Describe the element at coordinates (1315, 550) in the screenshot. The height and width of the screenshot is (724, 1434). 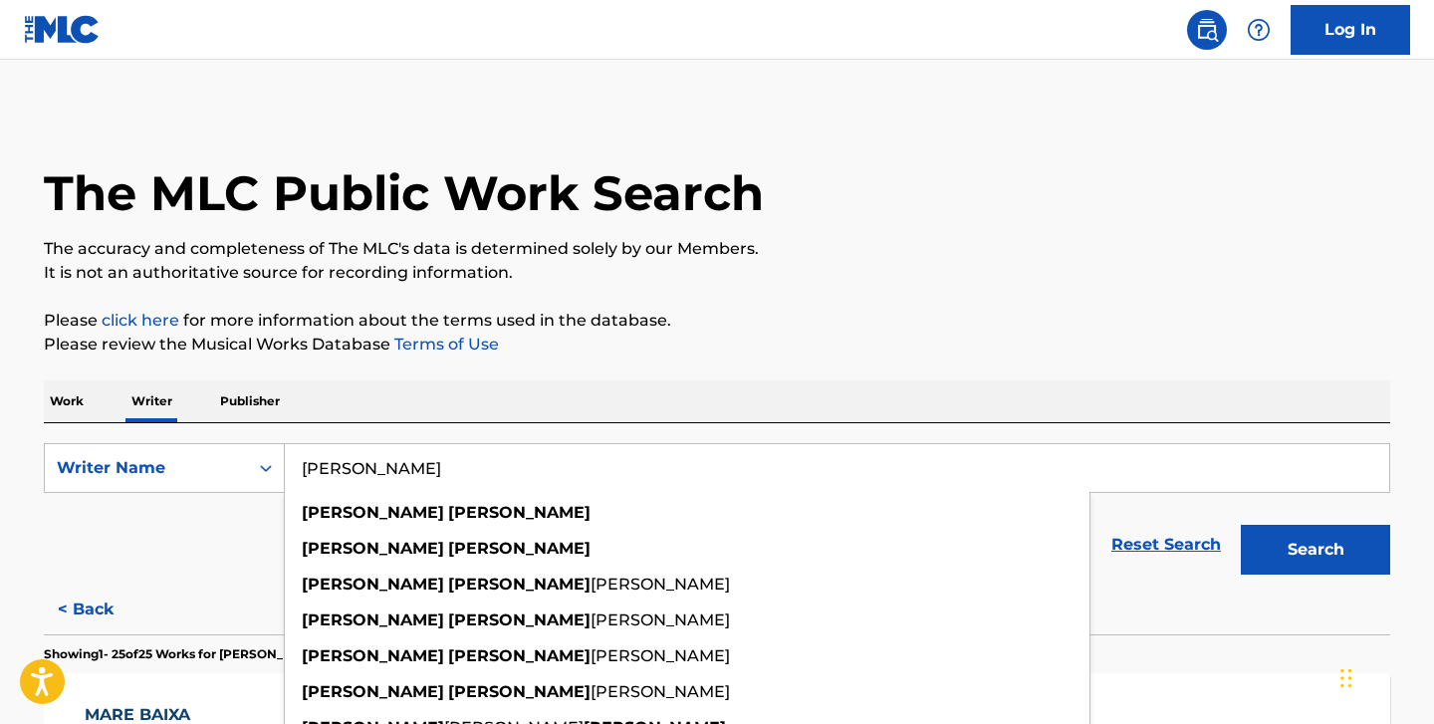
I see `button: Search` at that location.